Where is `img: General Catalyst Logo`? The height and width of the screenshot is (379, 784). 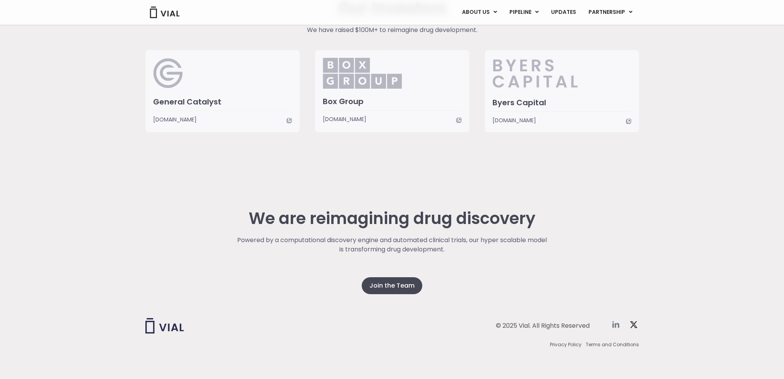
img: General Catalyst Logo is located at coordinates (168, 73).